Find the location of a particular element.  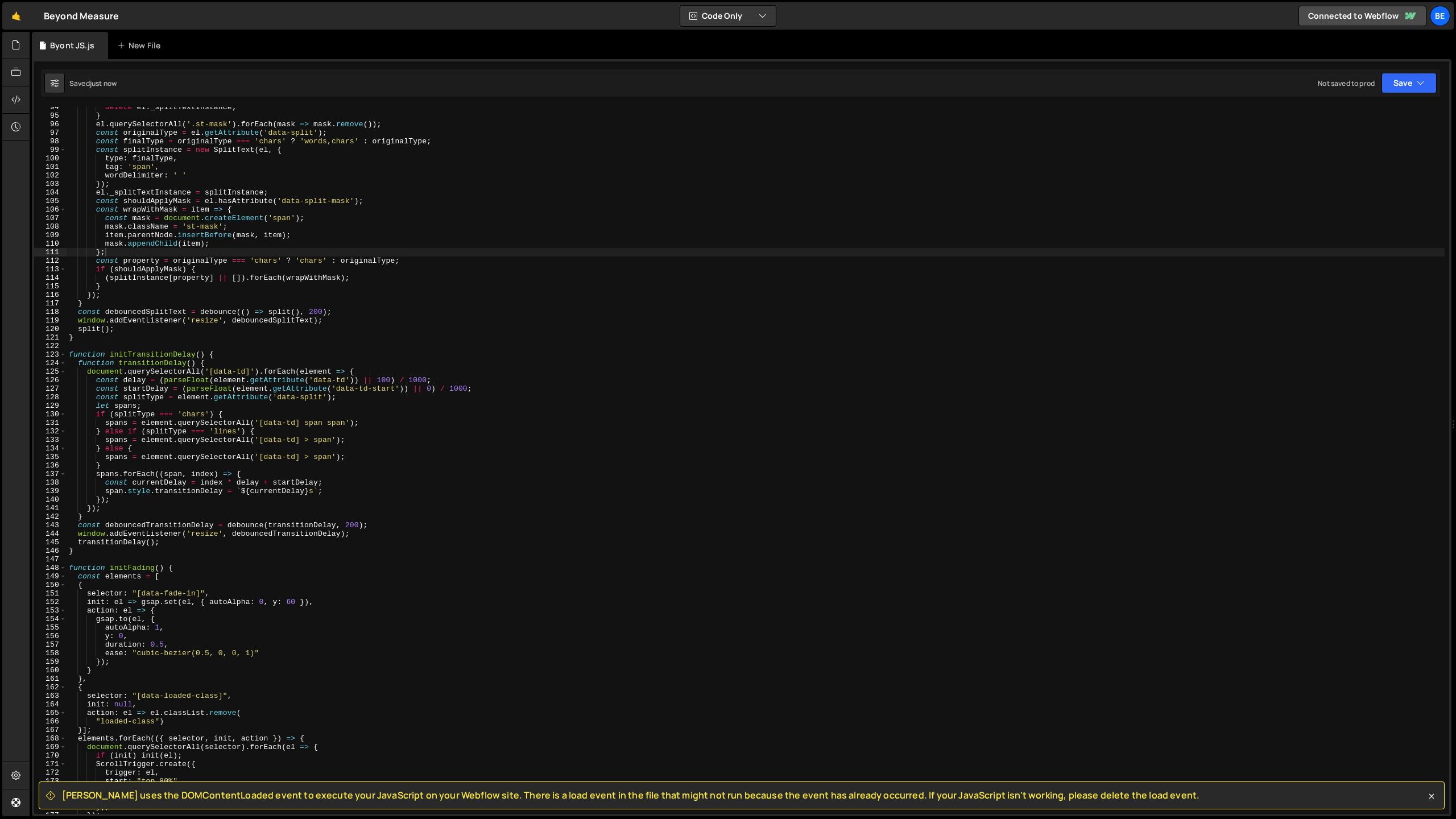

div: 152 is located at coordinates (50, 602).